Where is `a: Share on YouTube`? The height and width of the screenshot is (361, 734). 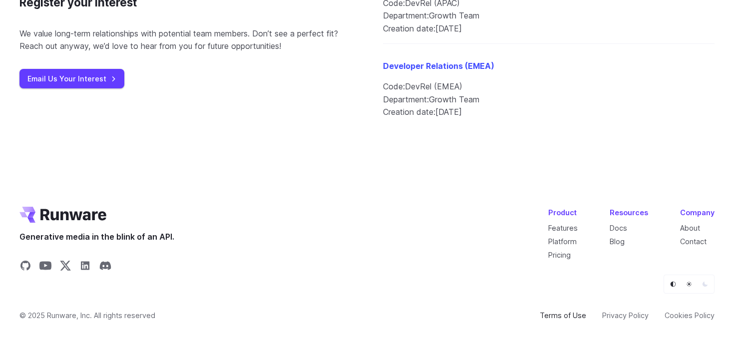
a: Share on YouTube is located at coordinates (45, 267).